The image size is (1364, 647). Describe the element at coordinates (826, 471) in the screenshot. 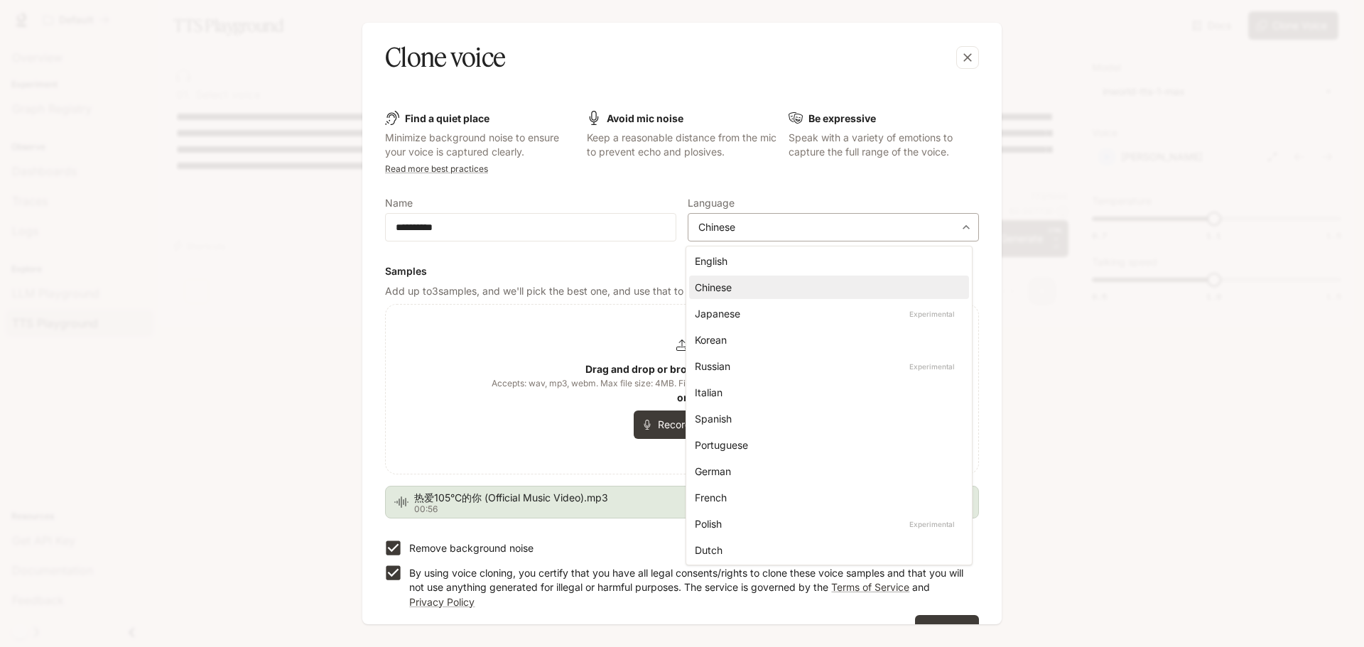

I see `div: German` at that location.